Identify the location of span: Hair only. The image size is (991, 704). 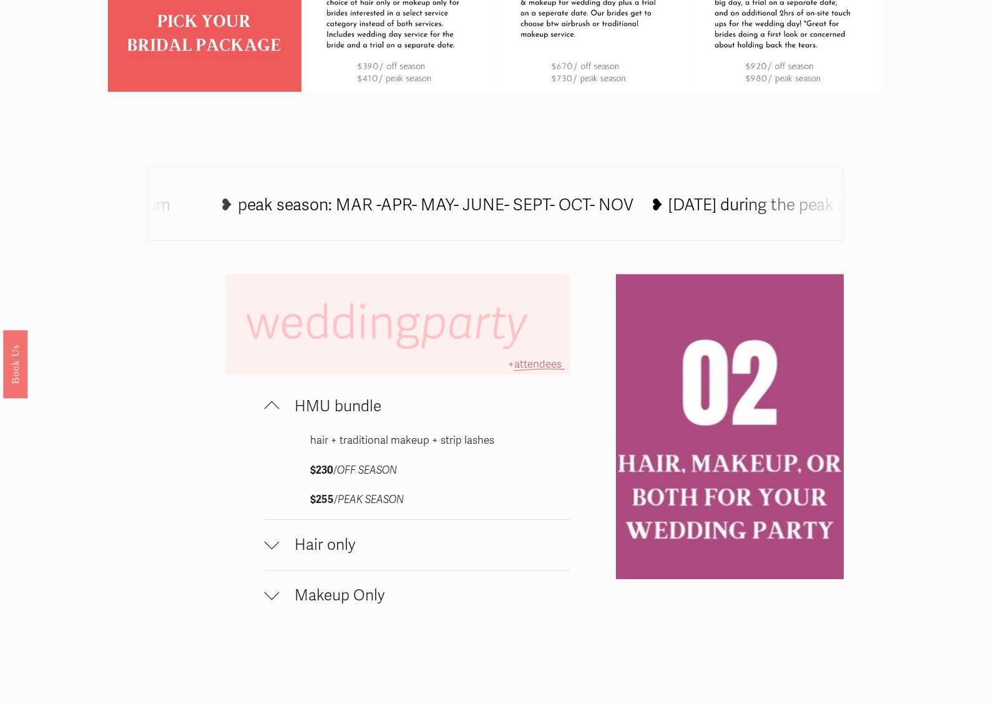
(425, 545).